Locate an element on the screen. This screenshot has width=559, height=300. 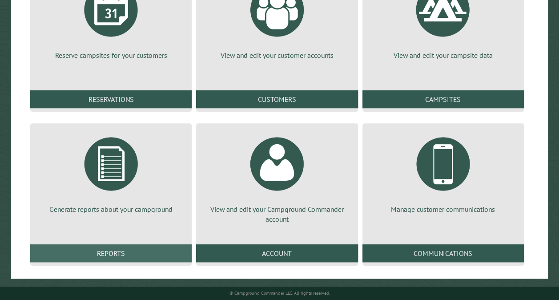
p: View and edit your campsite data is located at coordinates (443, 55).